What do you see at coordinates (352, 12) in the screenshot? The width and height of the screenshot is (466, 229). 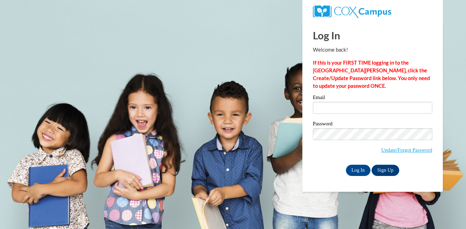 I see `img: COX Campus` at bounding box center [352, 12].